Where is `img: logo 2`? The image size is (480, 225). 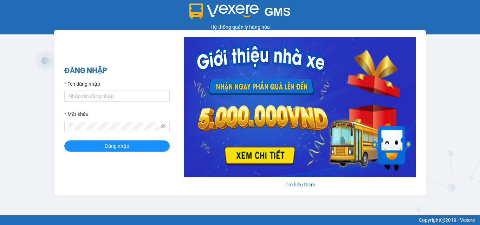
img: logo 2 is located at coordinates (224, 11).